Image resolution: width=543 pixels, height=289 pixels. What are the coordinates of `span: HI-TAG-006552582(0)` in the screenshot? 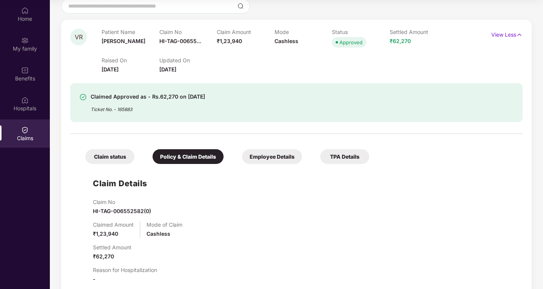 It's located at (122, 211).